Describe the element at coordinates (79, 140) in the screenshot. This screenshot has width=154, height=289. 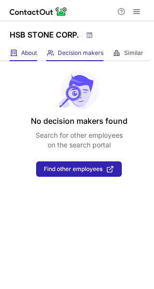
I see `p: Search for other employees on the search portal` at that location.